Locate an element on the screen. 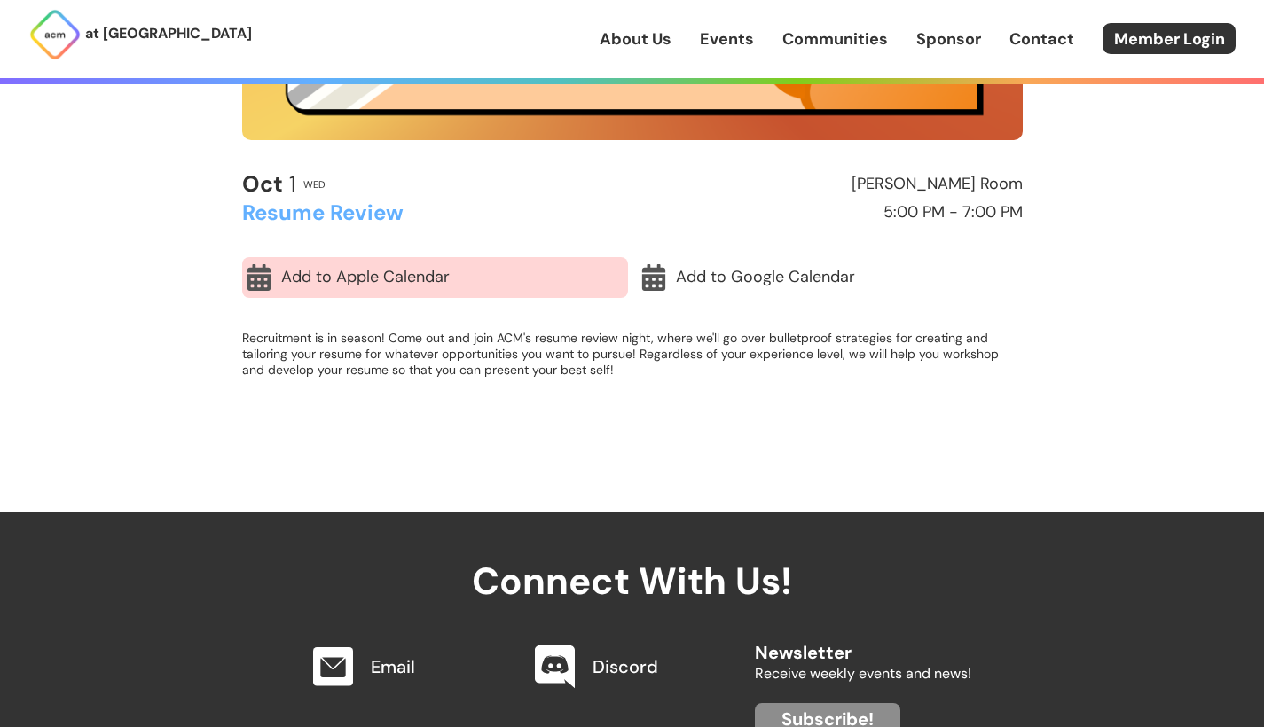 This screenshot has height=727, width=1264. h2: Newsletter is located at coordinates (863, 644).